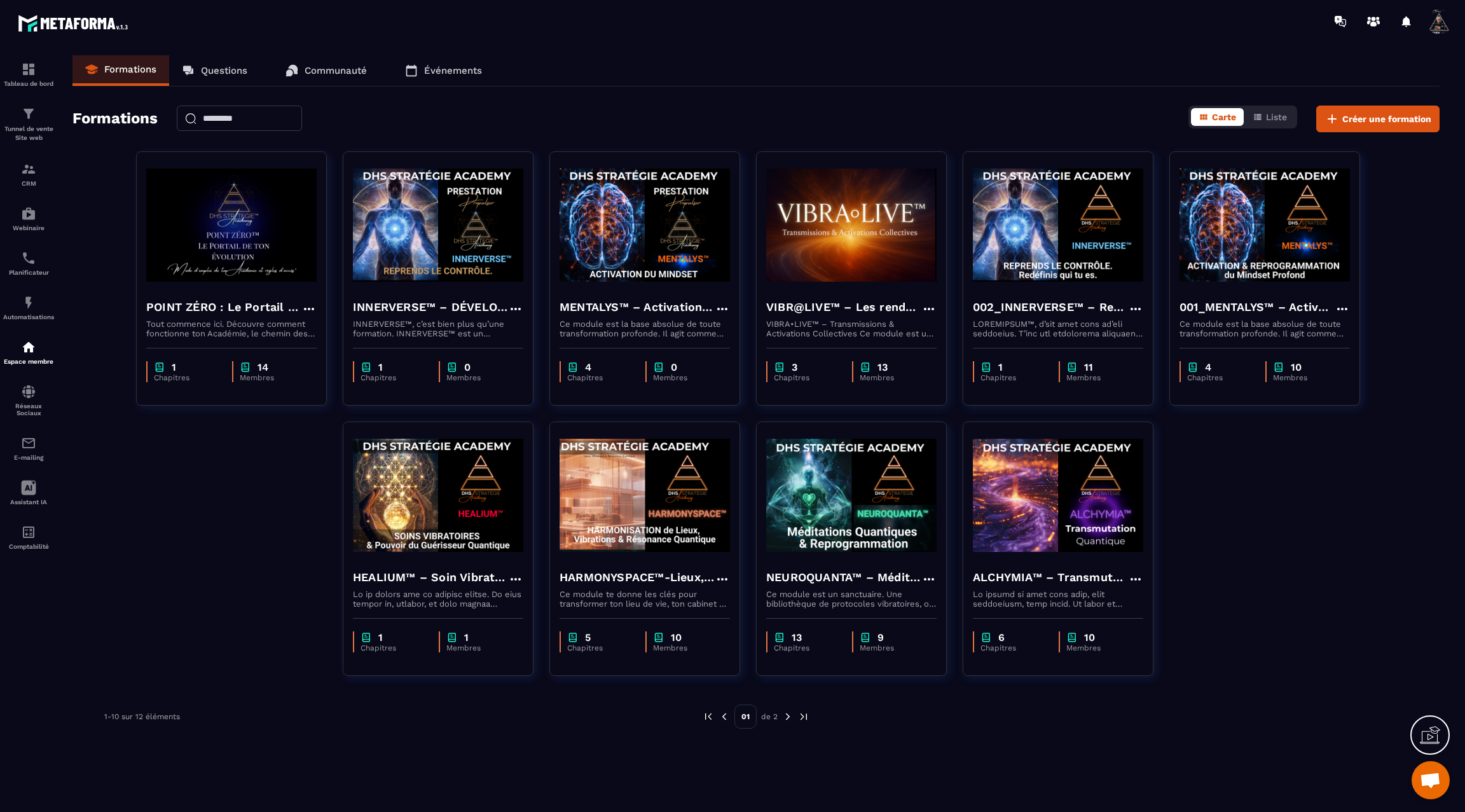  Describe the element at coordinates (446, 557) in the screenshot. I see `a: formation-backgroundHEALIUM™ – Soin Vibratoire & Pouvoir du Guérisseur QuantiqueLo ip dolors ame ...` at that location.